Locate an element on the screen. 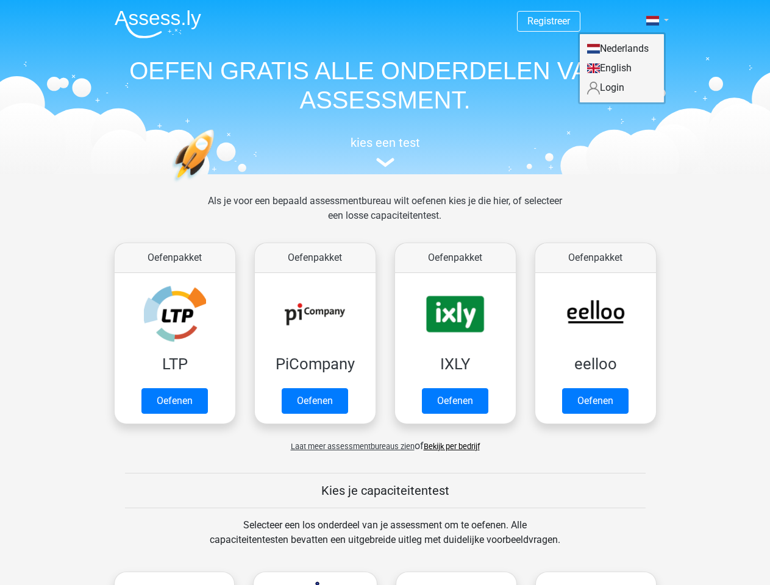 The image size is (770, 585). img: oefenen is located at coordinates (216, 184).